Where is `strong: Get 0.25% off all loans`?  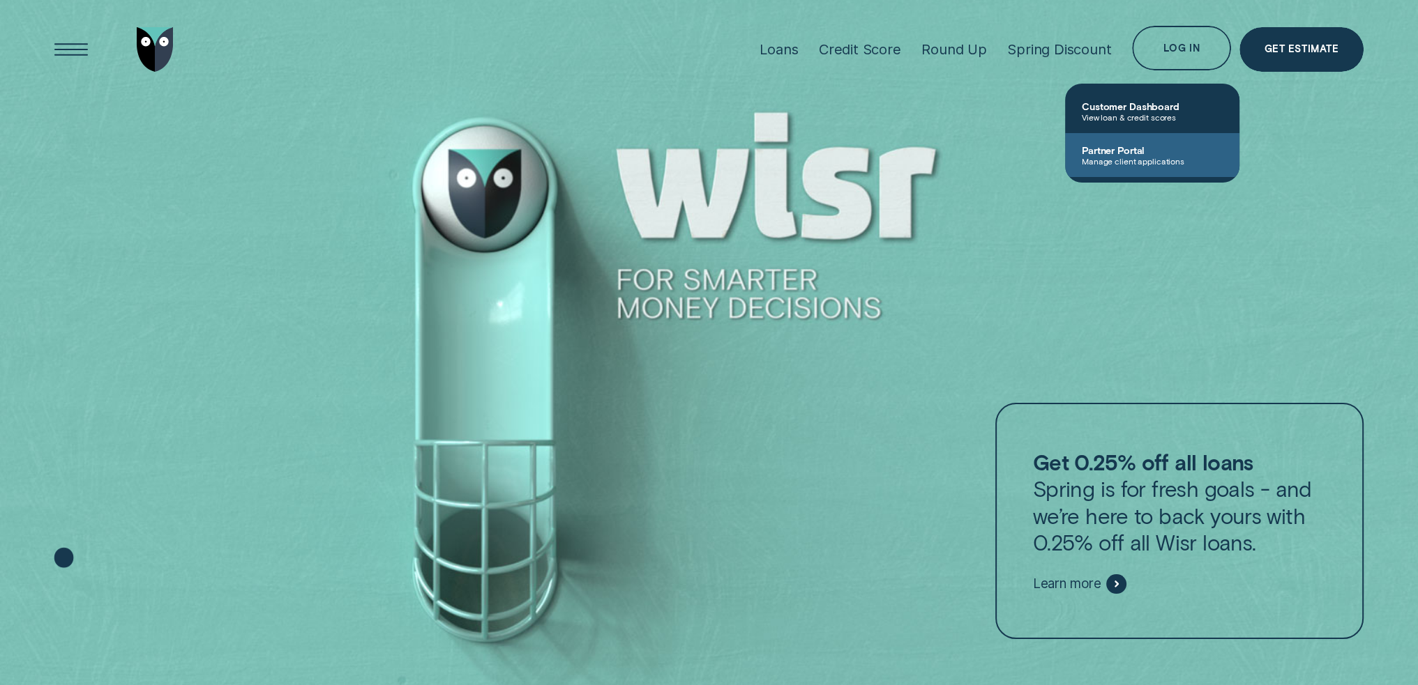 strong: Get 0.25% off all loans is located at coordinates (1143, 462).